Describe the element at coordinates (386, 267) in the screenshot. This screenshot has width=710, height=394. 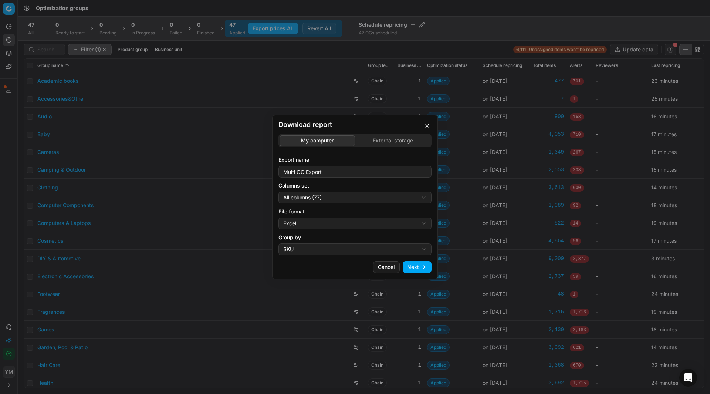
I see `button: Cancel` at that location.